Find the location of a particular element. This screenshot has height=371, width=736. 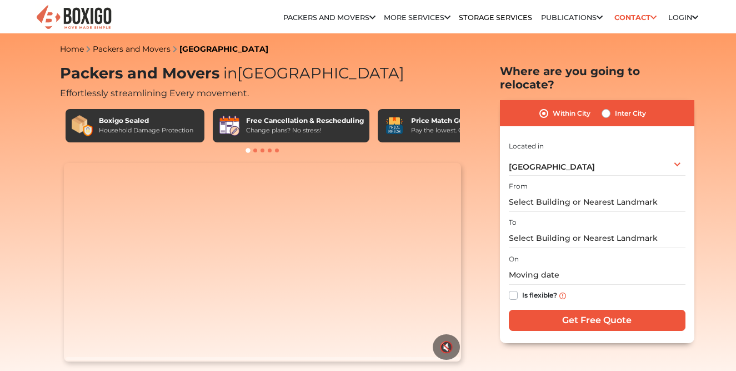

img: Boxigo Sealed is located at coordinates (82, 126).